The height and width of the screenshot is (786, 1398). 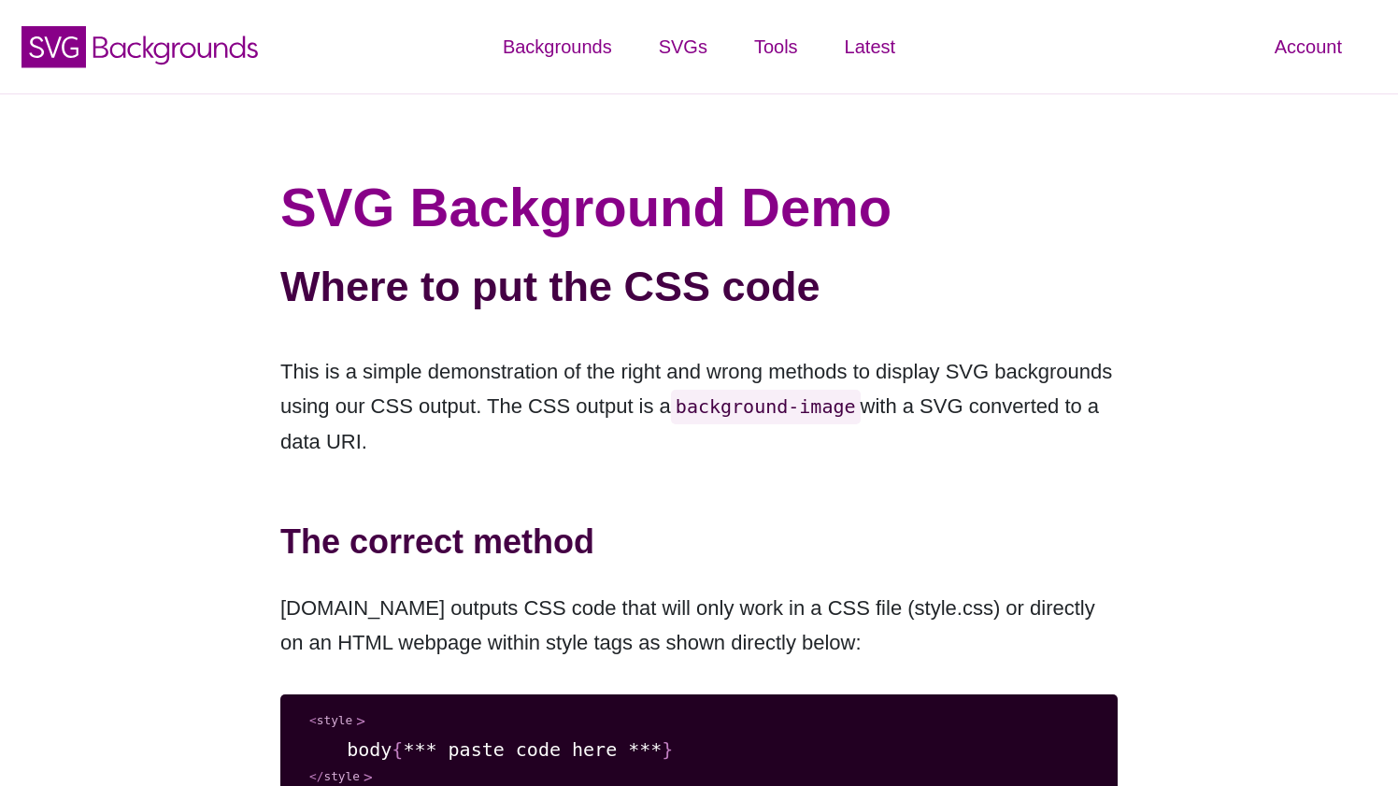 I want to click on a: Account, so click(x=1308, y=47).